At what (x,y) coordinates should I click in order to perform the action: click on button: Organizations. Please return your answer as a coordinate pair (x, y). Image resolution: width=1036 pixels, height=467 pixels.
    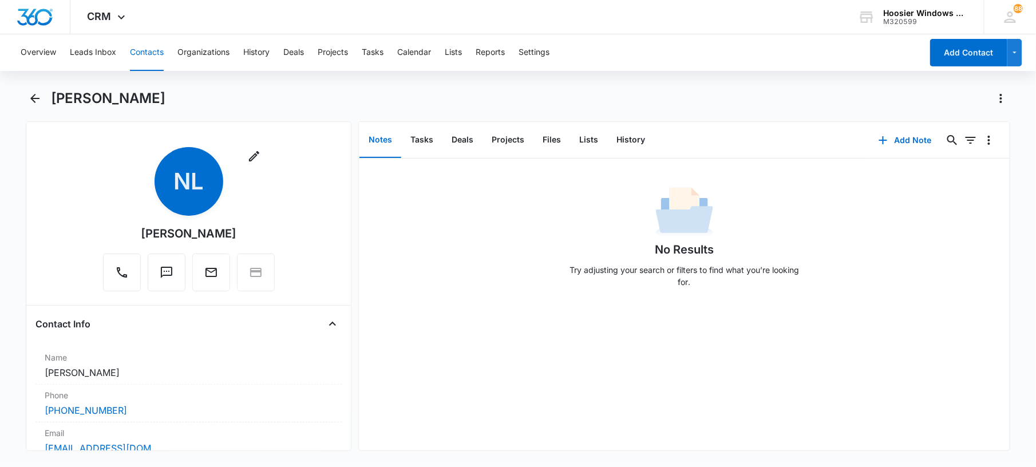
    Looking at the image, I should click on (203, 53).